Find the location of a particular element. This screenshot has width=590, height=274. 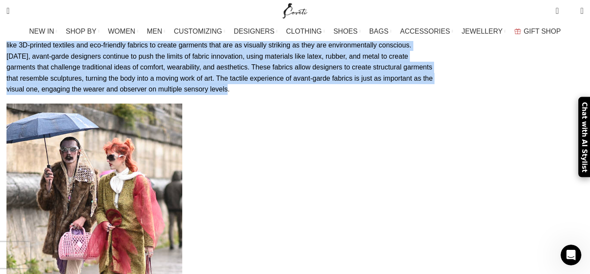

a: WOMEN is located at coordinates (123, 32).